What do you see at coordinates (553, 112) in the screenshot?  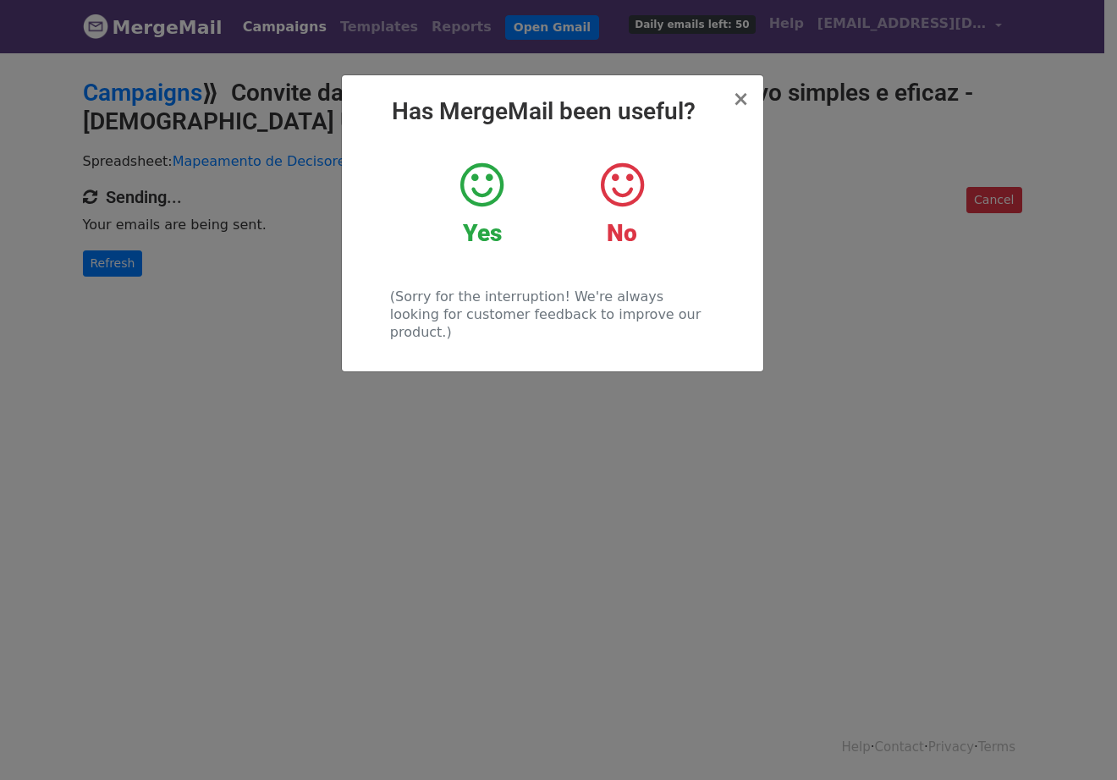 I see `h2: Has MergeMail been useful?` at bounding box center [553, 112].